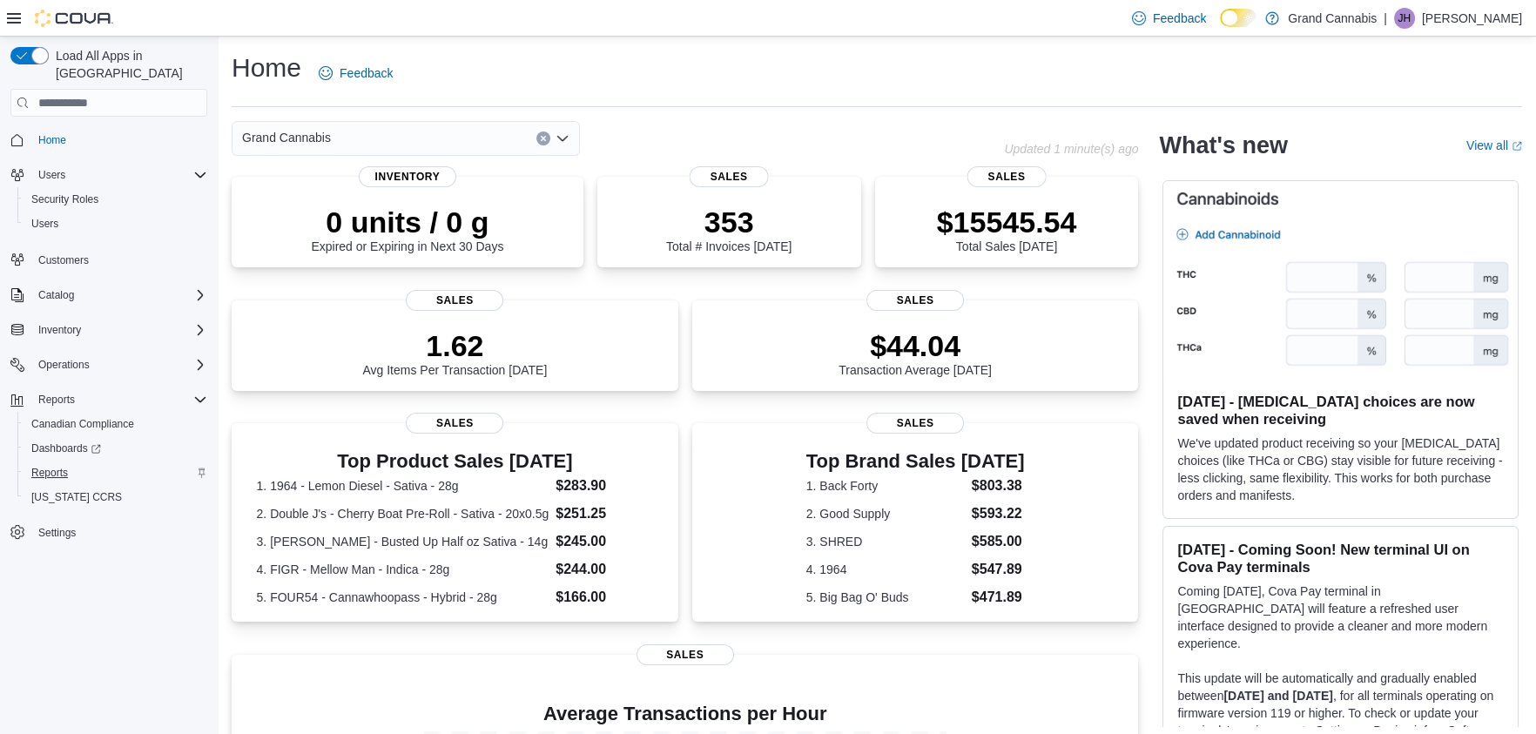 The width and height of the screenshot is (1536, 734). What do you see at coordinates (604, 514) in the screenshot?
I see `dd: $251.25` at bounding box center [604, 514].